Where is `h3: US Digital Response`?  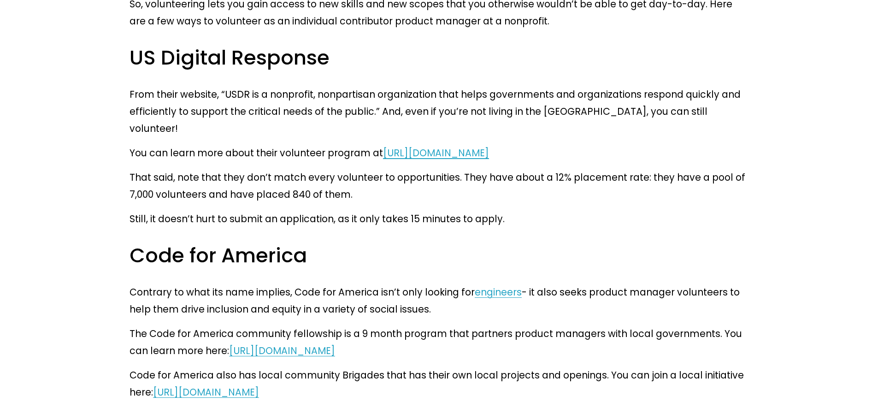 h3: US Digital Response is located at coordinates (439, 58).